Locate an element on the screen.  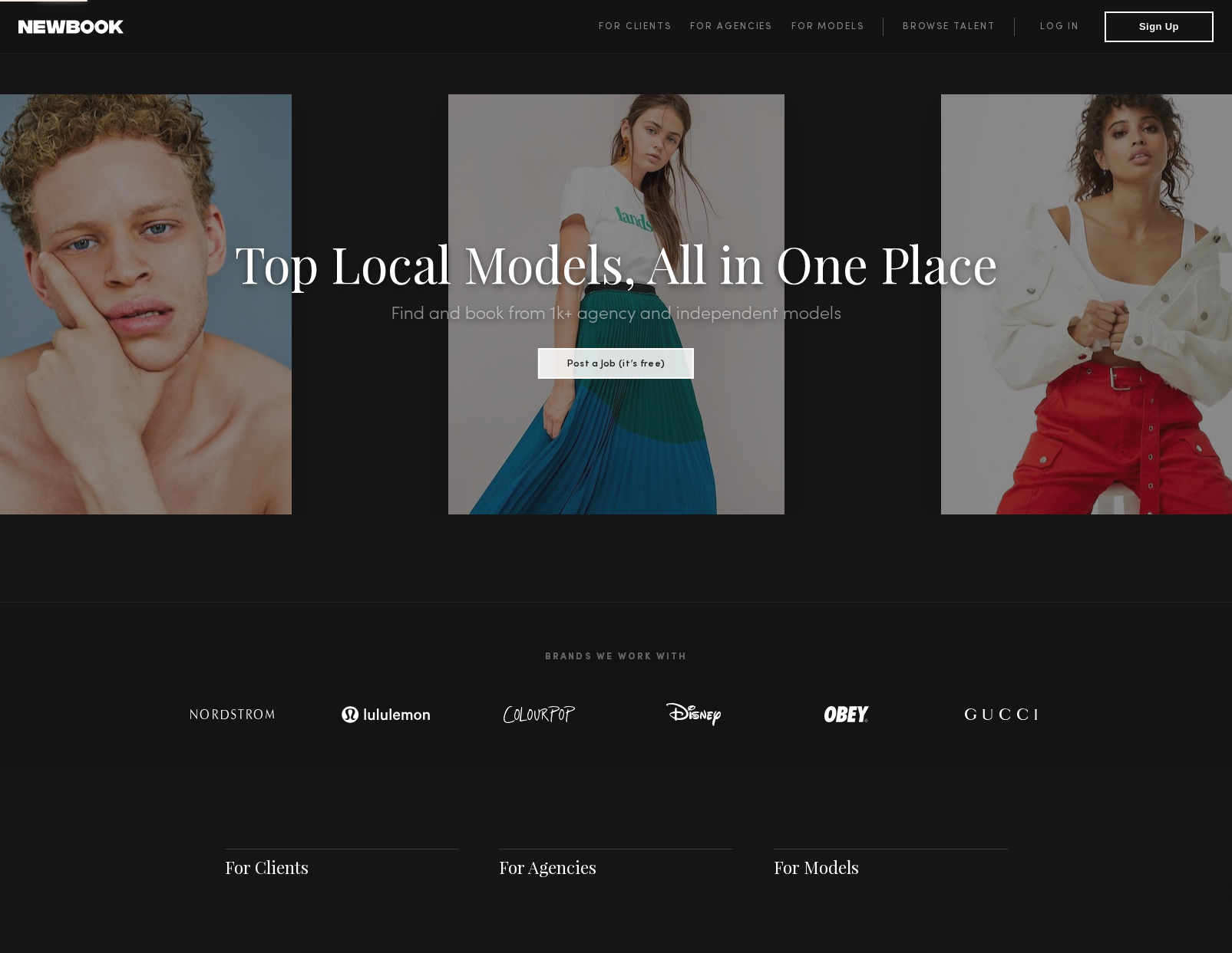
img: logo-obey.svg is located at coordinates (846, 715).